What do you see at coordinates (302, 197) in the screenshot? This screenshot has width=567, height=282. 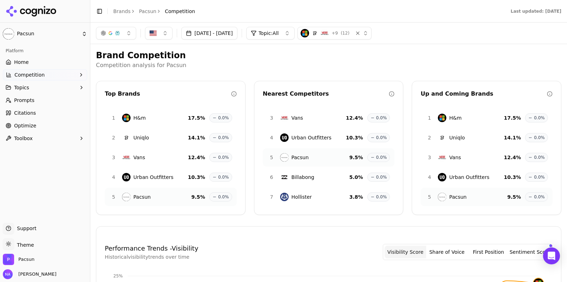 I see `span: Hollister` at bounding box center [302, 197].